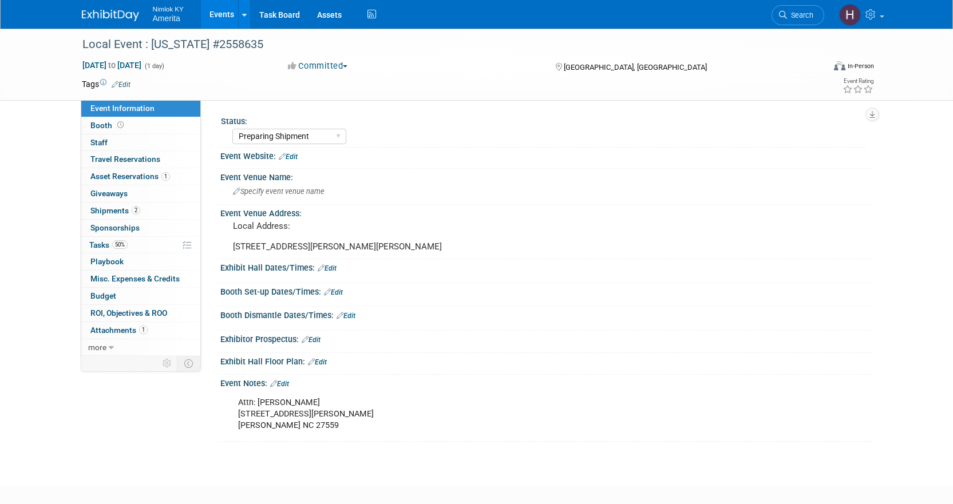 The height and width of the screenshot is (504, 953). Describe the element at coordinates (850, 15) in the screenshot. I see `img: Hannah Durbin` at that location.